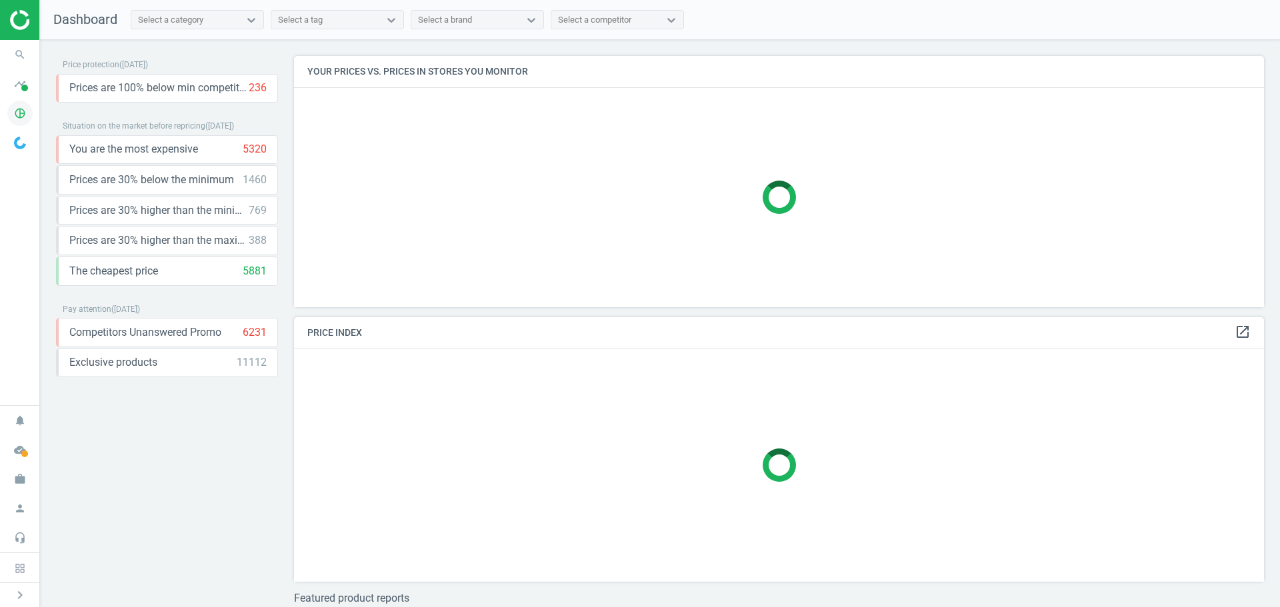 Image resolution: width=1280 pixels, height=607 pixels. What do you see at coordinates (595, 20) in the screenshot?
I see `div: Select a competitor` at bounding box center [595, 20].